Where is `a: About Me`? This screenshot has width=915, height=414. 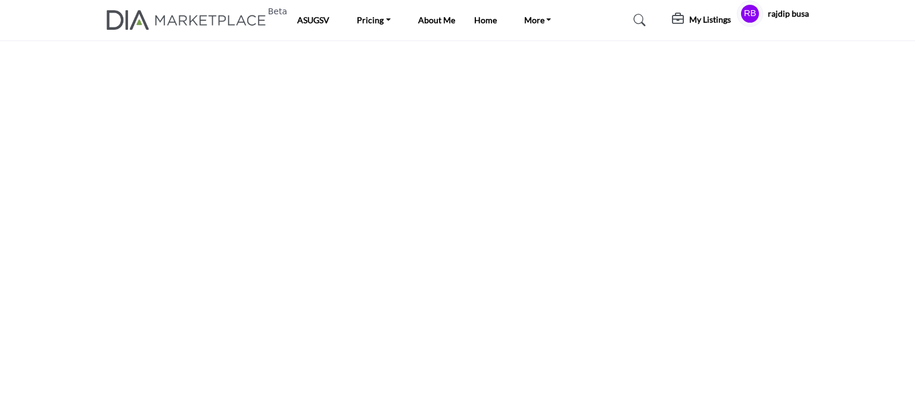 a: About Me is located at coordinates (437, 20).